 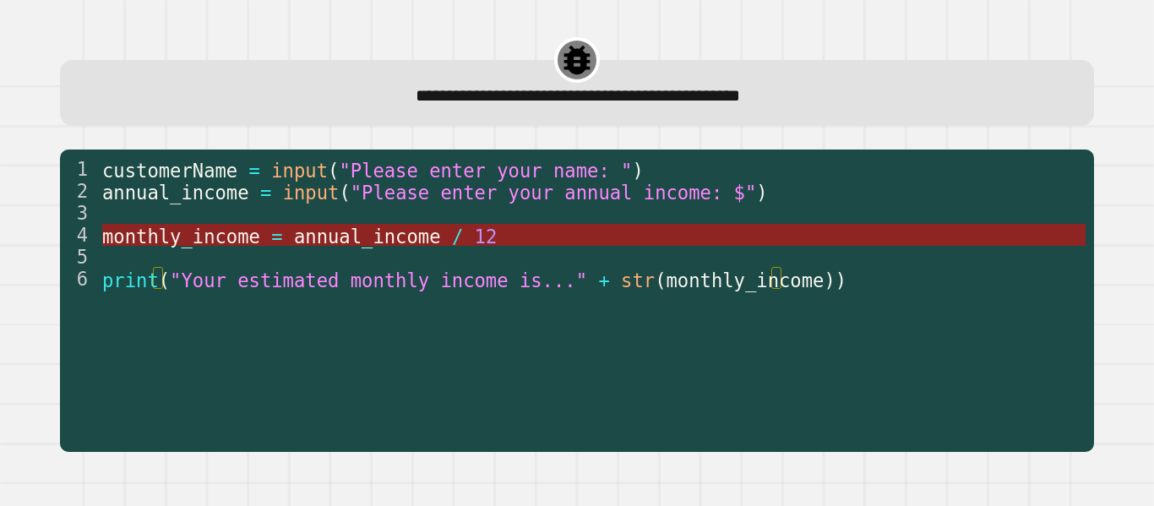 I want to click on span: "Please enter your name: ", so click(x=485, y=170).